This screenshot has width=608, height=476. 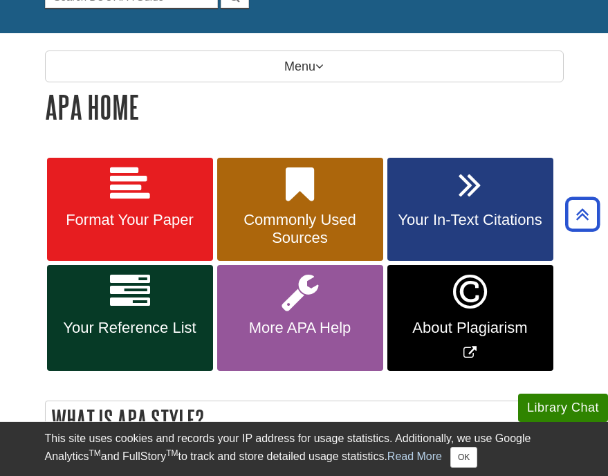 What do you see at coordinates (470, 317) in the screenshot?
I see `a: Link opens in new window` at bounding box center [470, 317].